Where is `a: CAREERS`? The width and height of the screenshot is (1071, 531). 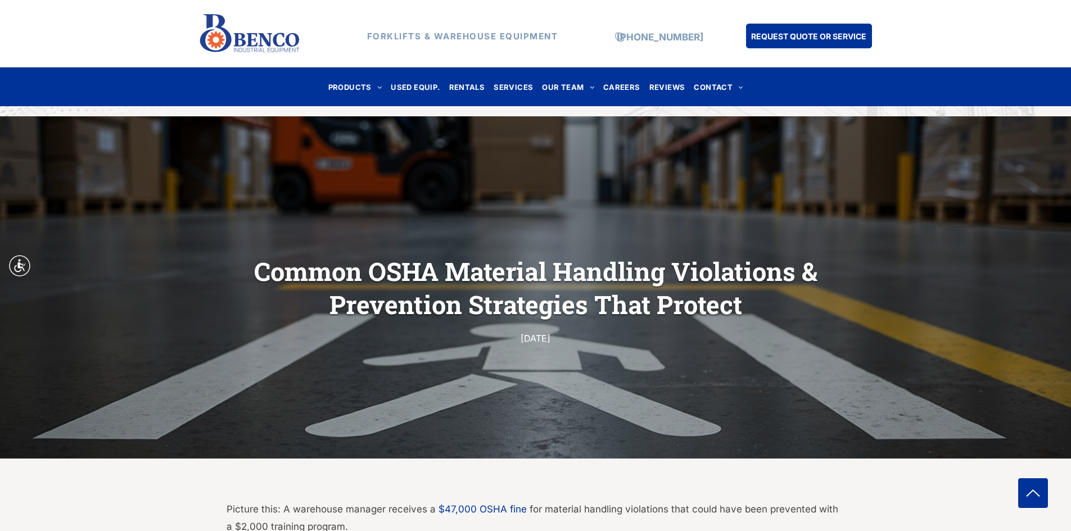 a: CAREERS is located at coordinates (622, 87).